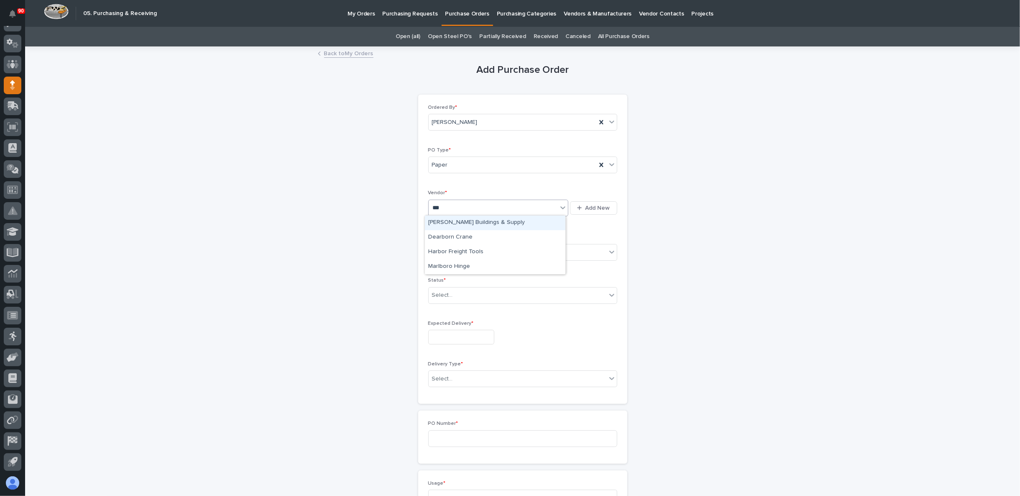  Describe the element at coordinates (495, 222) in the screenshot. I see `div: Borkholder Buildings & Supply` at that location.